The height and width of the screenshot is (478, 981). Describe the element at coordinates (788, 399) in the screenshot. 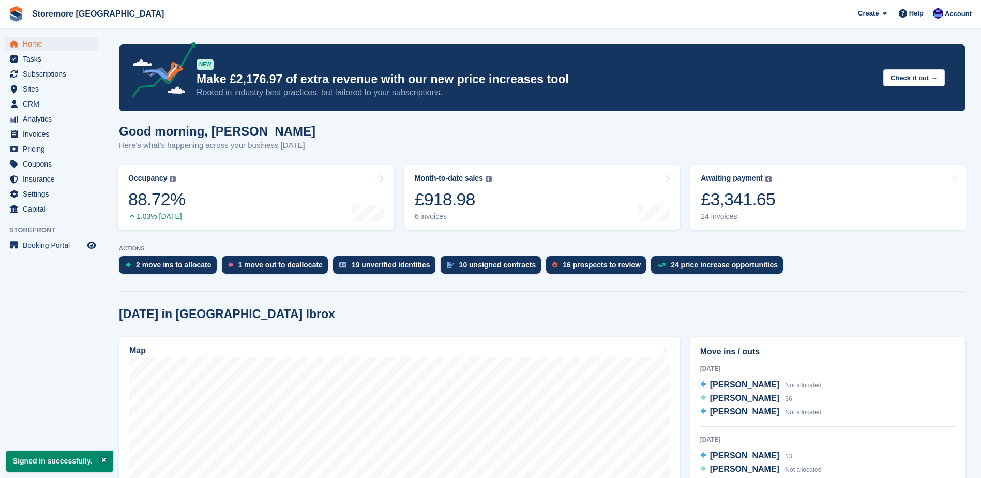

I see `span: 36` at that location.